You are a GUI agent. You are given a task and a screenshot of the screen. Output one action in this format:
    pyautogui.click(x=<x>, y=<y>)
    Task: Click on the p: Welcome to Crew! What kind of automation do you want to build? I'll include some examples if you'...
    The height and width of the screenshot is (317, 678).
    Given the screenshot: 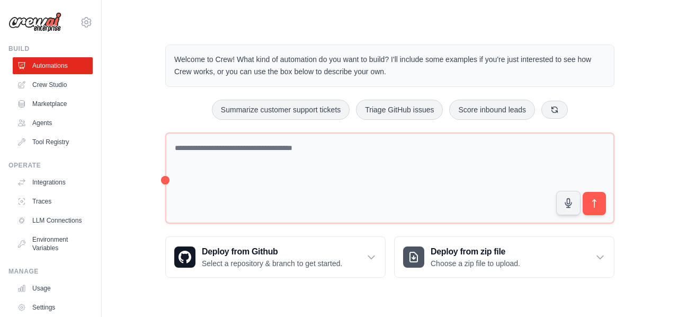 What is the action you would take?
    pyautogui.click(x=390, y=66)
    